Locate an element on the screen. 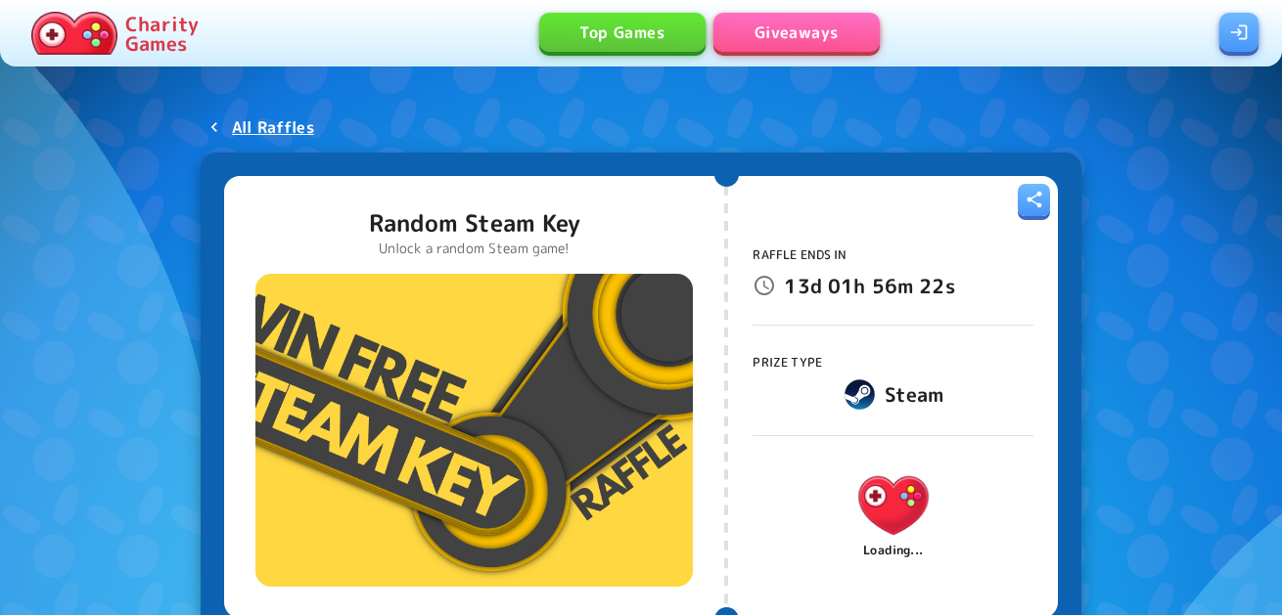 The height and width of the screenshot is (615, 1282). p: Charity Games is located at coordinates (161, 33).